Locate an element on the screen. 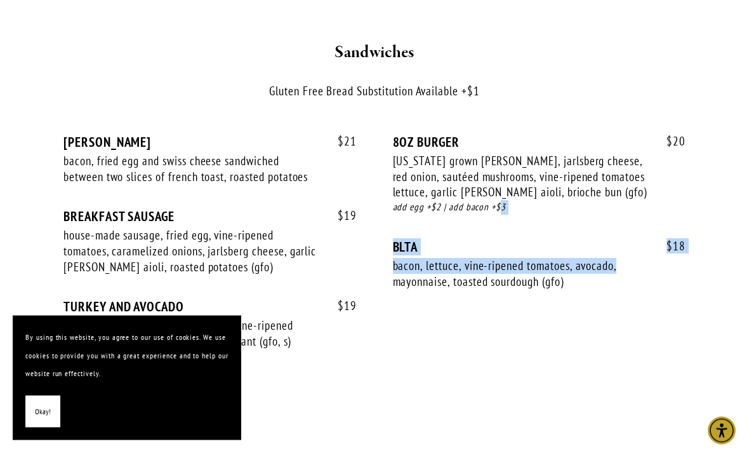 The width and height of the screenshot is (749, 453). div: BLTA is located at coordinates (540, 247).